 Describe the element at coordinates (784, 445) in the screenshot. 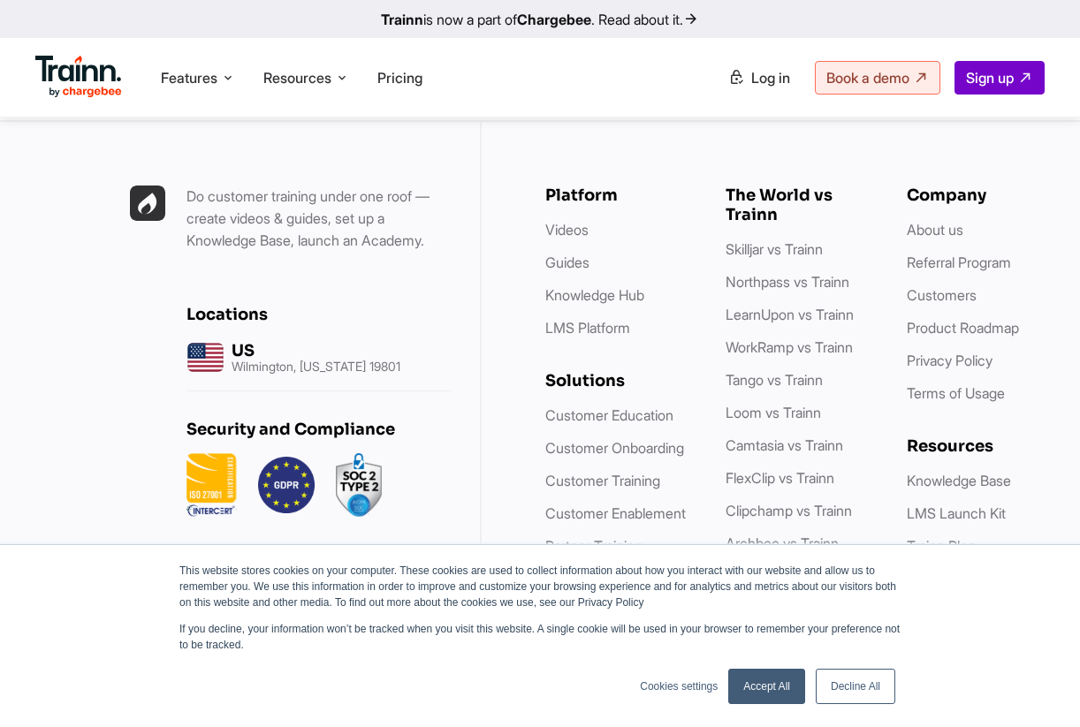

I see `a: Camtasia vs Trainn` at that location.